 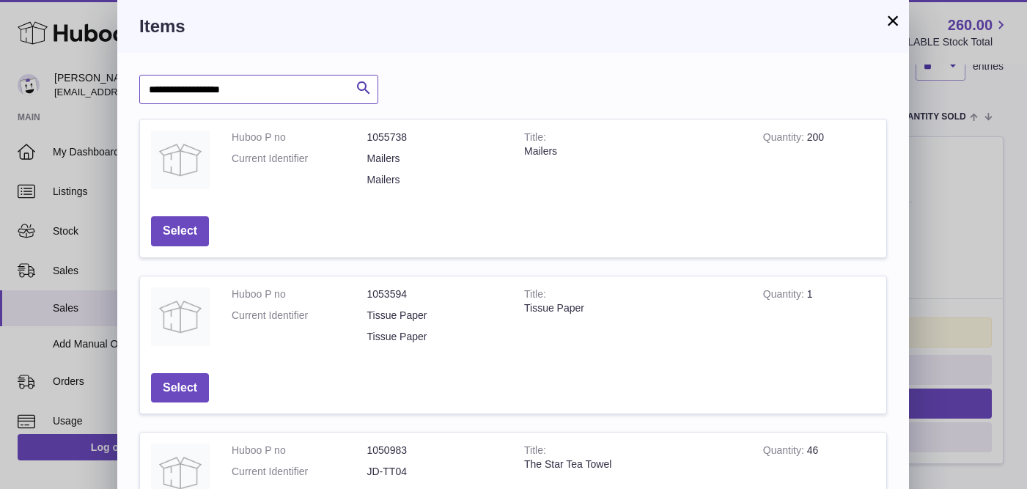 What do you see at coordinates (180, 317) in the screenshot?
I see `img: Tissue Paper` at bounding box center [180, 317].